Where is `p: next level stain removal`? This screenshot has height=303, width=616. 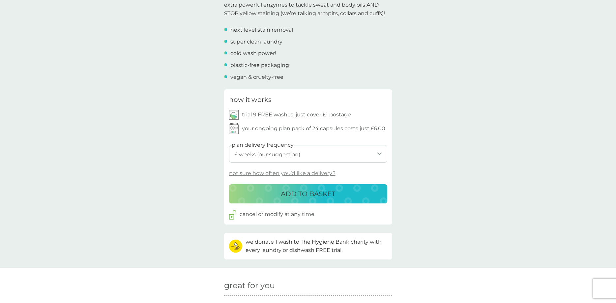
p: next level stain removal is located at coordinates (262, 30).